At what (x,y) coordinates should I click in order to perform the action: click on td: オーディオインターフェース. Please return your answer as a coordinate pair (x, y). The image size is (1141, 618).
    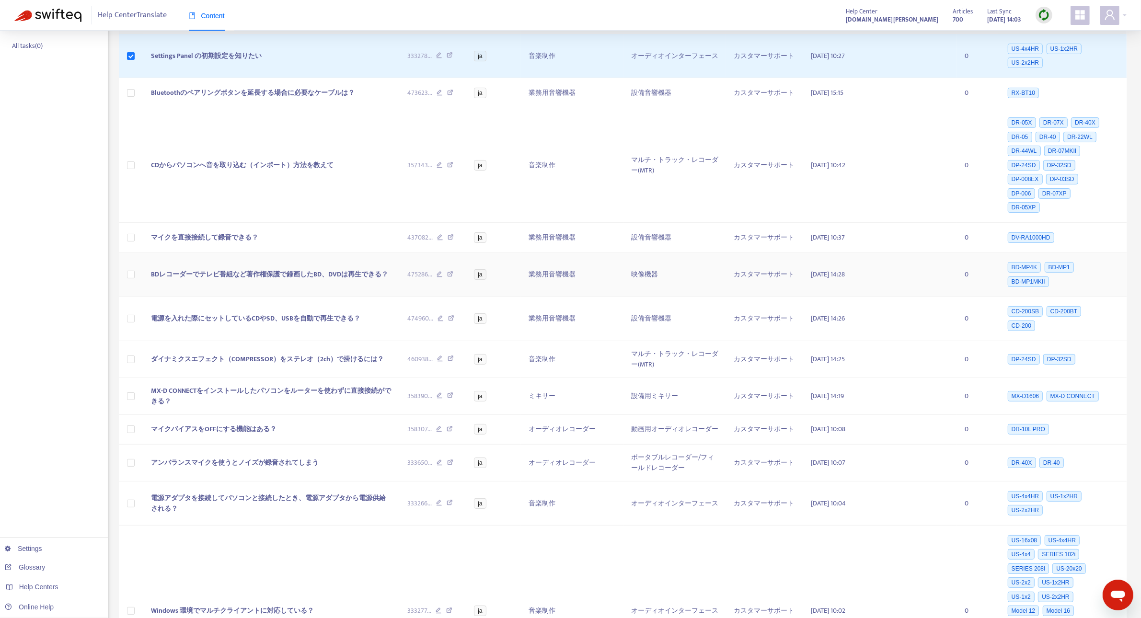
    Looking at the image, I should click on (675, 56).